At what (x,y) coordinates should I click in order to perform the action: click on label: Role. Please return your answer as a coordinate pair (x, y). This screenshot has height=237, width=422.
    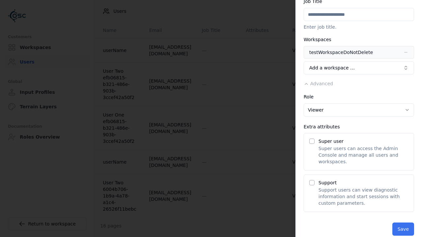
    Looking at the image, I should click on (308, 97).